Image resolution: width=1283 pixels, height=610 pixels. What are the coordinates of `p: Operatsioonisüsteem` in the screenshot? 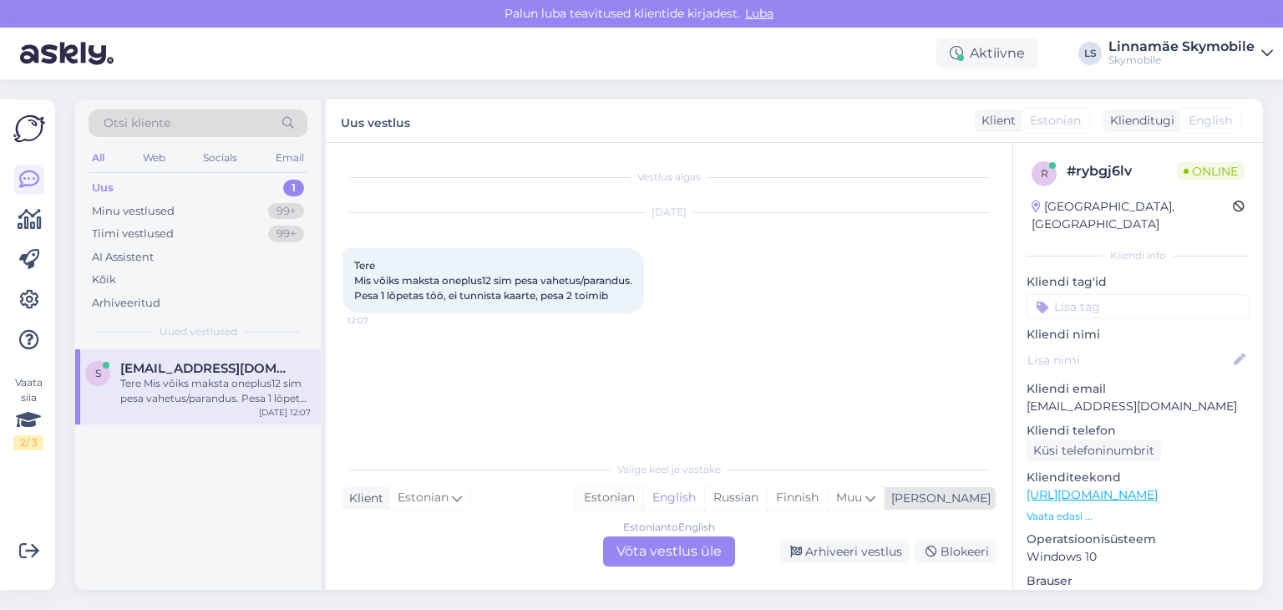 It's located at (1138, 539).